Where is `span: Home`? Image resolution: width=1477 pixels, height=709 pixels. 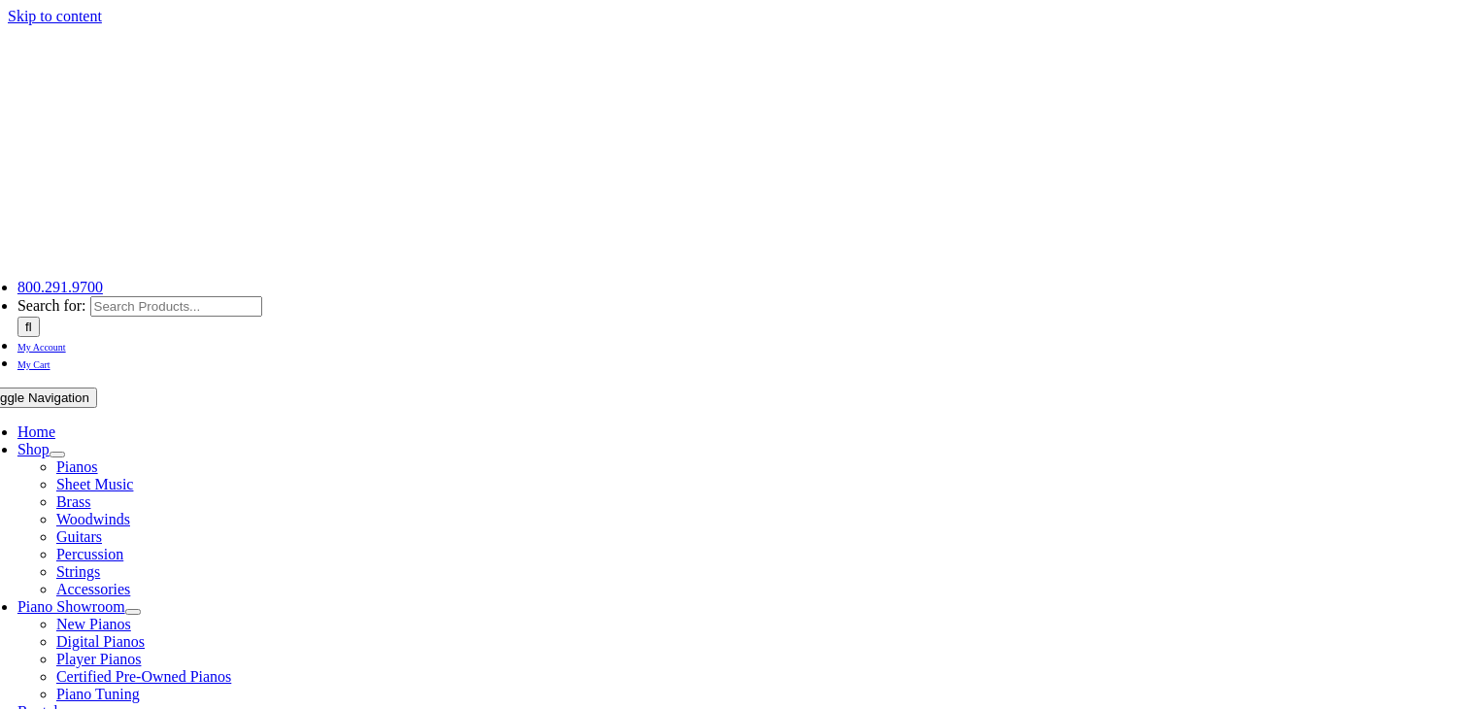
span: Home is located at coordinates (36, 431).